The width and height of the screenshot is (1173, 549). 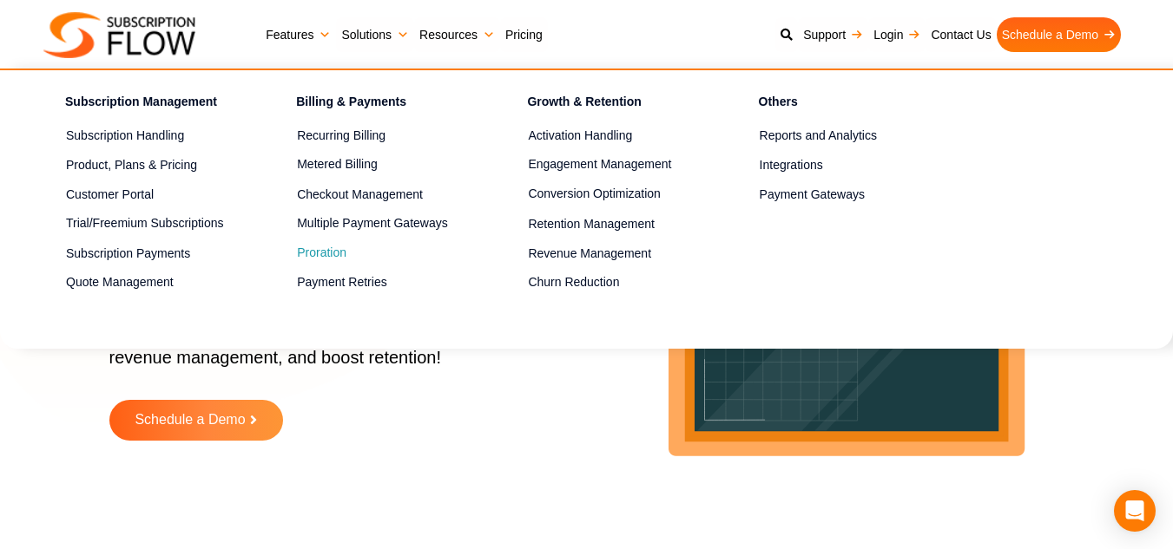 What do you see at coordinates (150, 165) in the screenshot?
I see `a: Product, Plans & Pricing` at bounding box center [150, 165].